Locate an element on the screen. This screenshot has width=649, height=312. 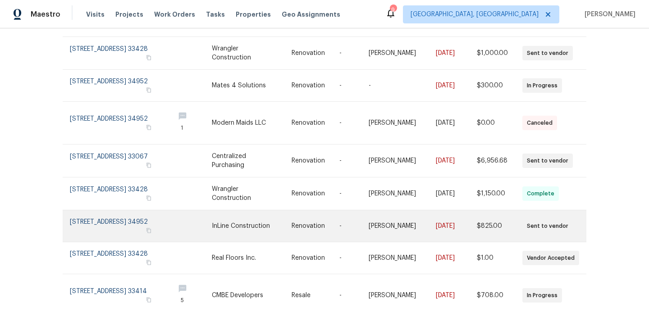
td: Modern Maids LLC is located at coordinates (244, 123).